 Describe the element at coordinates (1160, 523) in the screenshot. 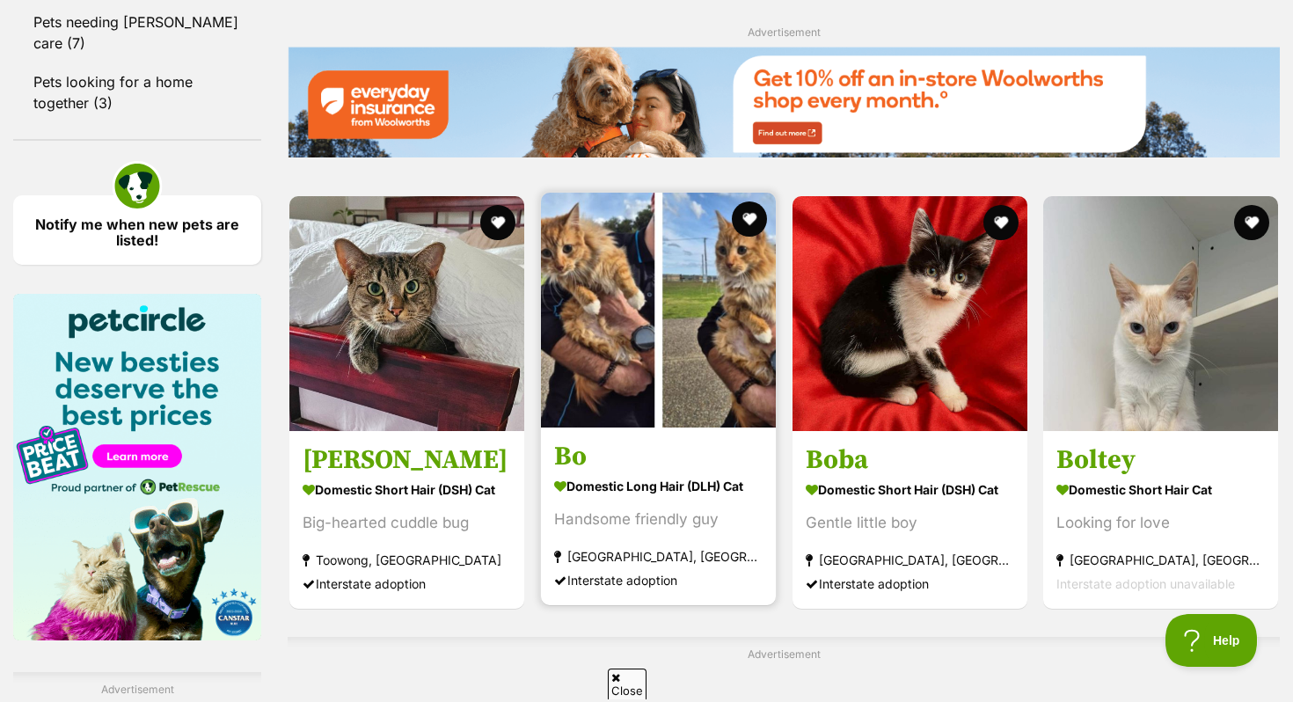

I see `div: Looking for love` at that location.